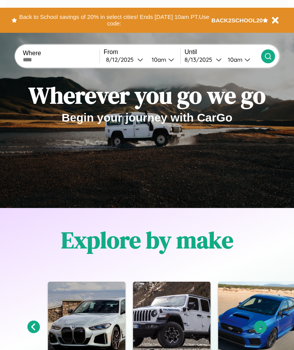  What do you see at coordinates (61, 53) in the screenshot?
I see `label: Where` at bounding box center [61, 53].